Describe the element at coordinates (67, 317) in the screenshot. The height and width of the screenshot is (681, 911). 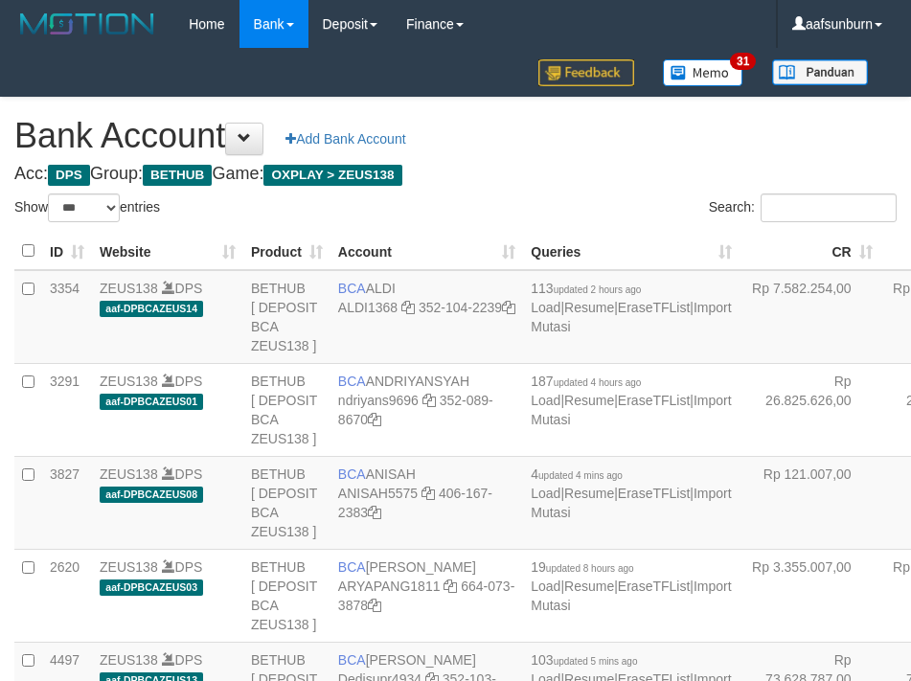
I see `td: 3354` at that location.